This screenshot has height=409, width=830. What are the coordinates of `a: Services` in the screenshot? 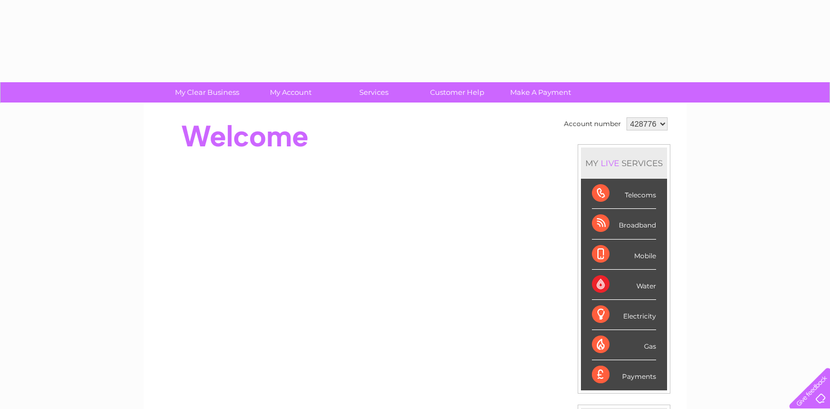 It's located at (374, 92).